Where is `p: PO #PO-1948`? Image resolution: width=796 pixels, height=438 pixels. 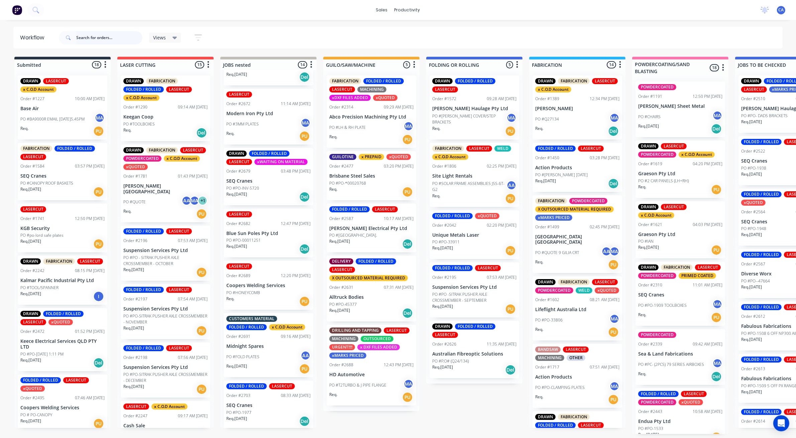 p: PO #PO-1948 is located at coordinates (753, 229).